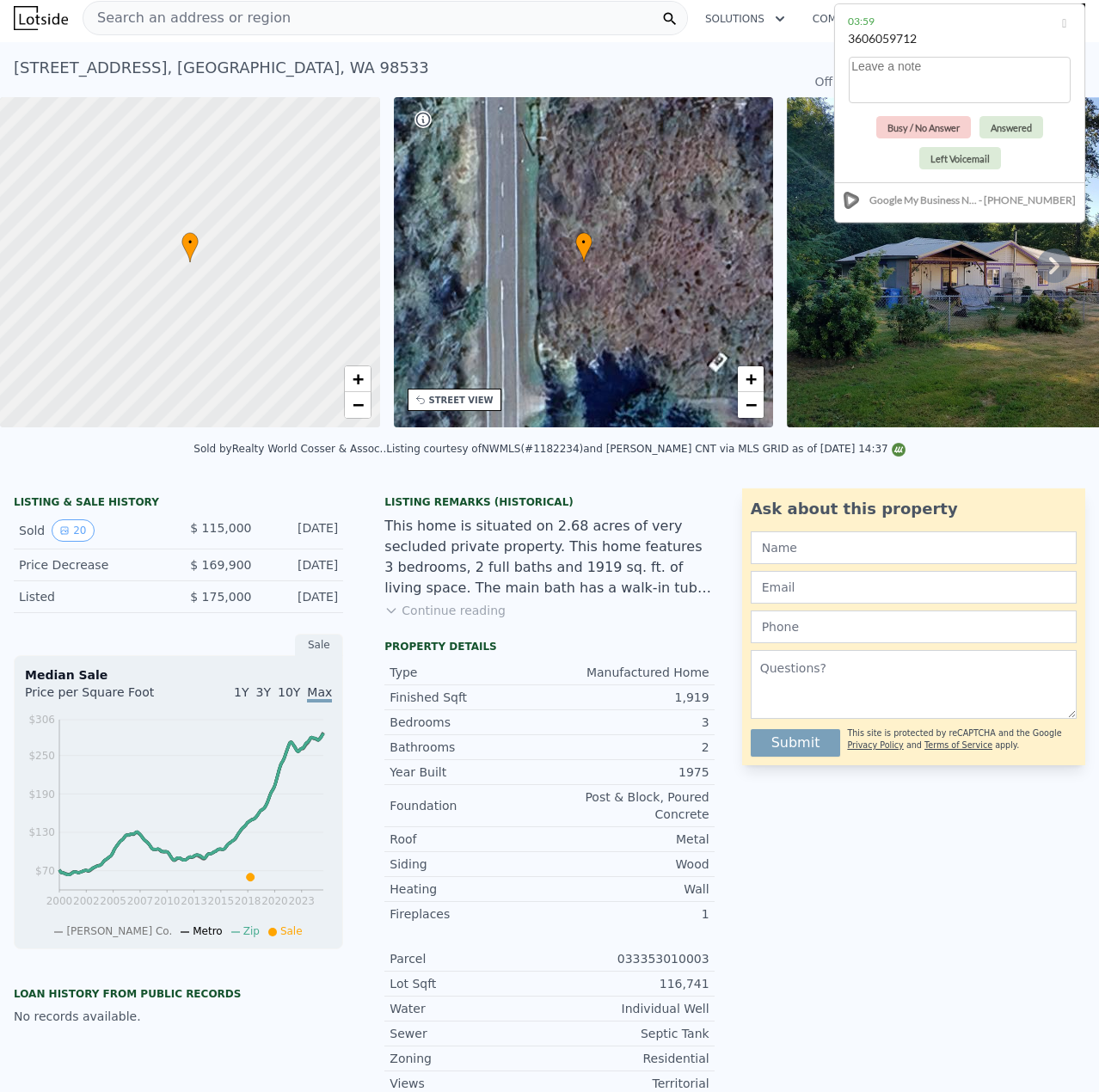  Describe the element at coordinates (470, 748) in the screenshot. I see `div: Bathrooms` at that location.